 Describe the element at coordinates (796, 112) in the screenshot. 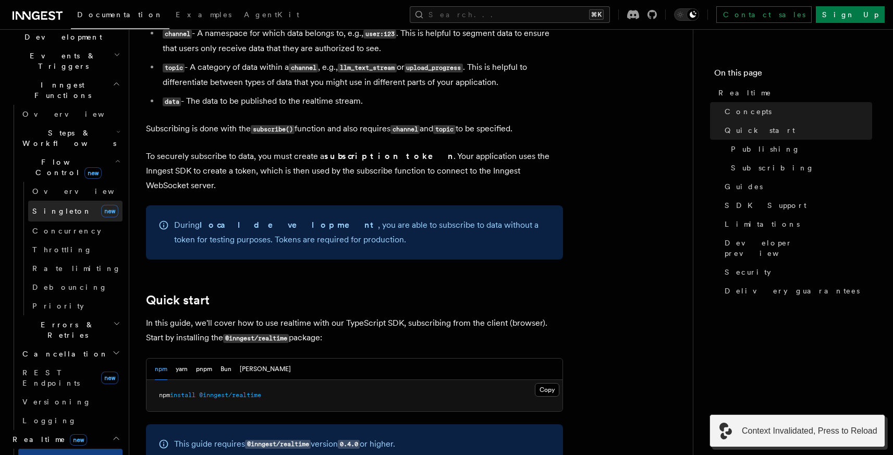

I see `a: Concepts` at that location.